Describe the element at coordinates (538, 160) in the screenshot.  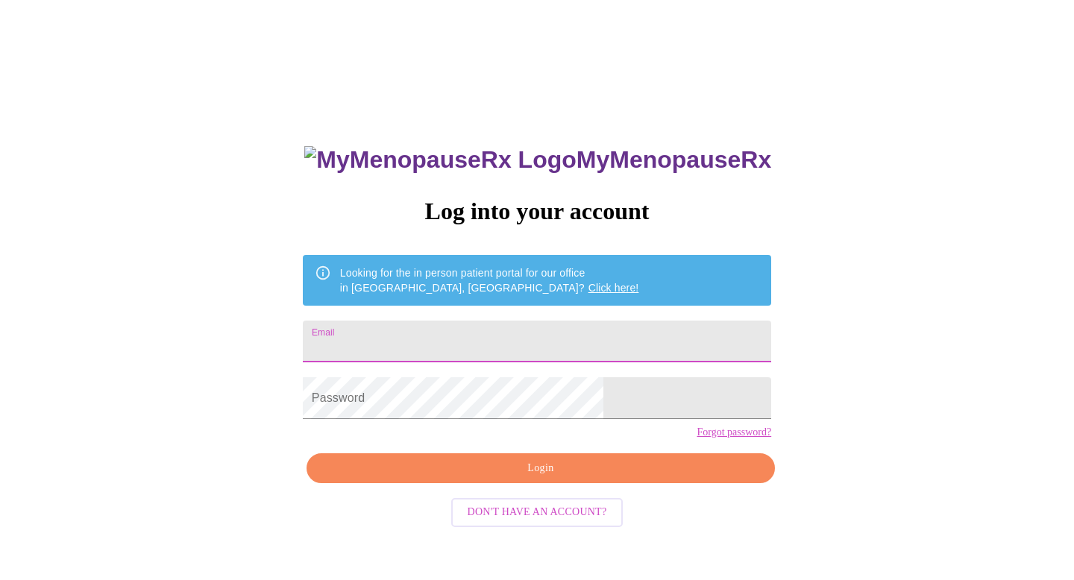
I see `h3: MyMenopauseRx` at that location.